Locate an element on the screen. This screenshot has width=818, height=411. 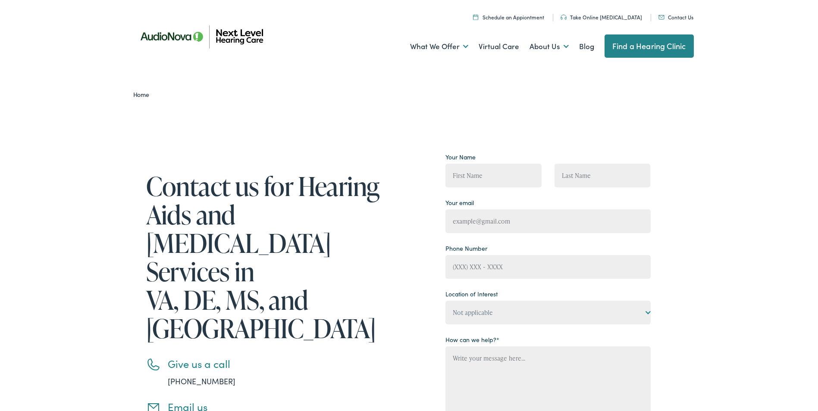
input: First Name is located at coordinates (493, 176).